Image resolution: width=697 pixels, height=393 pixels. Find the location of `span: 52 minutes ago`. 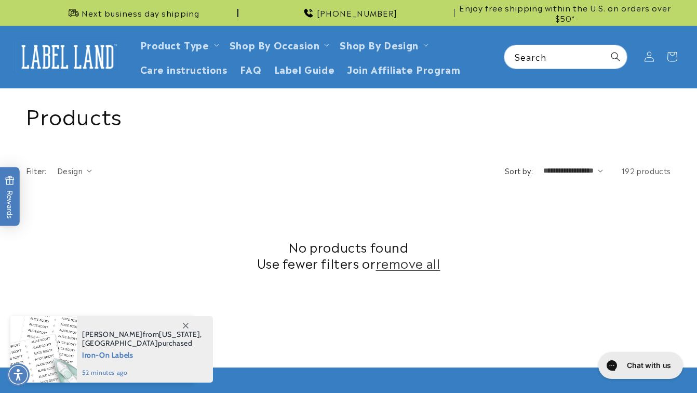

span: 52 minutes ago is located at coordinates (142, 372).